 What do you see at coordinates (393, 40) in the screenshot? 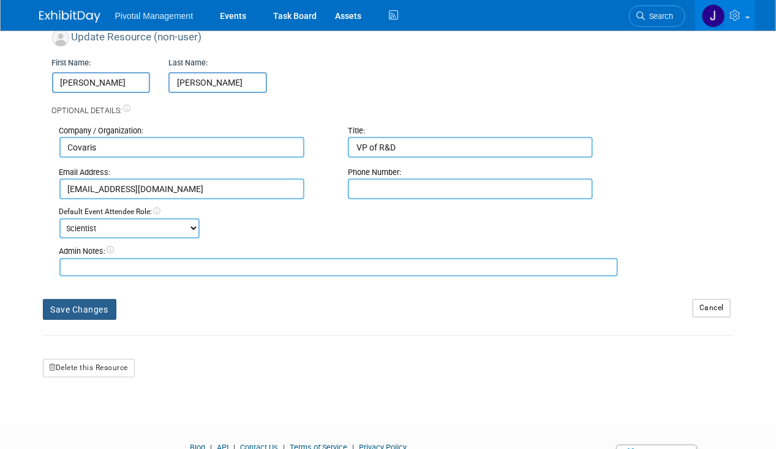
I see `div: Update Resource (non-user)` at bounding box center [393, 40].